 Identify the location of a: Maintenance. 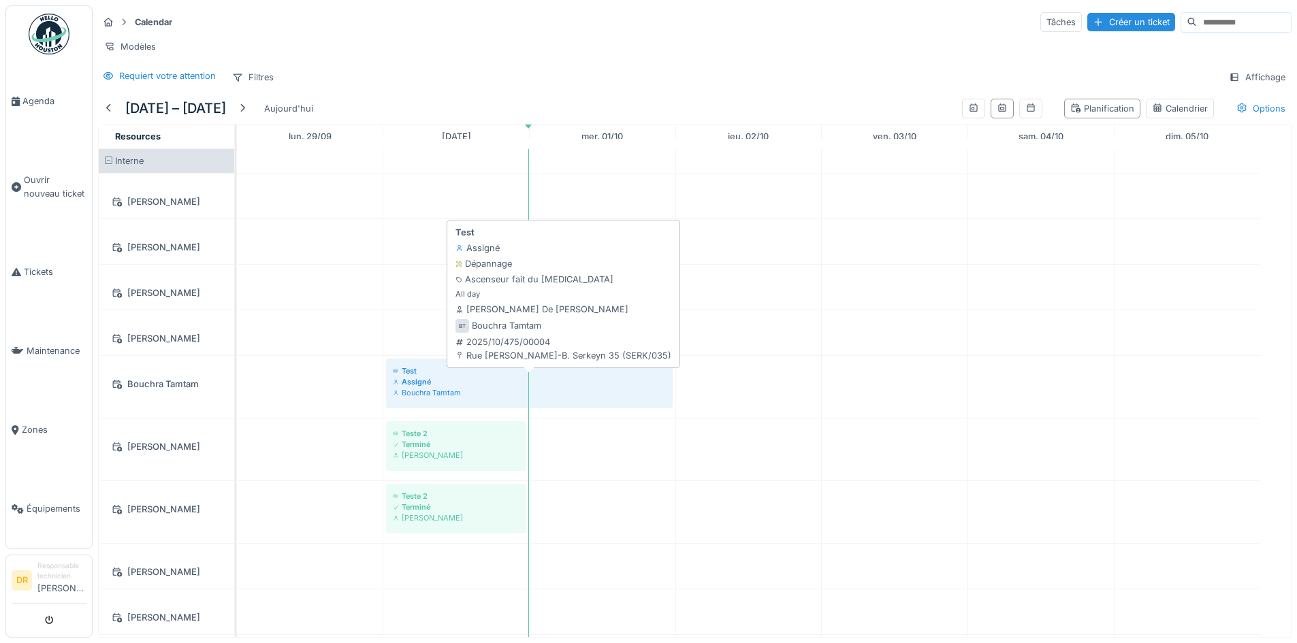
(49, 351).